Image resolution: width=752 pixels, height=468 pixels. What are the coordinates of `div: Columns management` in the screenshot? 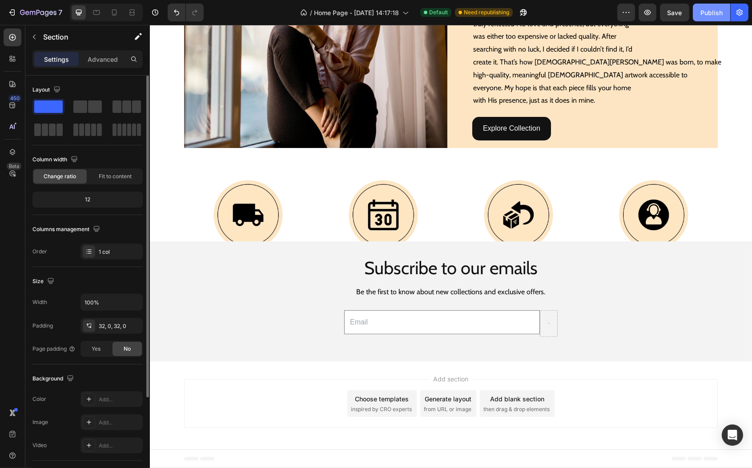 It's located at (67, 229).